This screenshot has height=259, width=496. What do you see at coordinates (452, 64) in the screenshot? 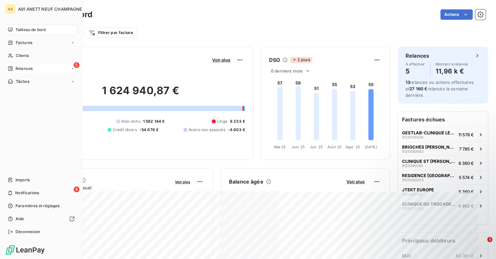
I see `span: Montant à relancer` at bounding box center [452, 64].